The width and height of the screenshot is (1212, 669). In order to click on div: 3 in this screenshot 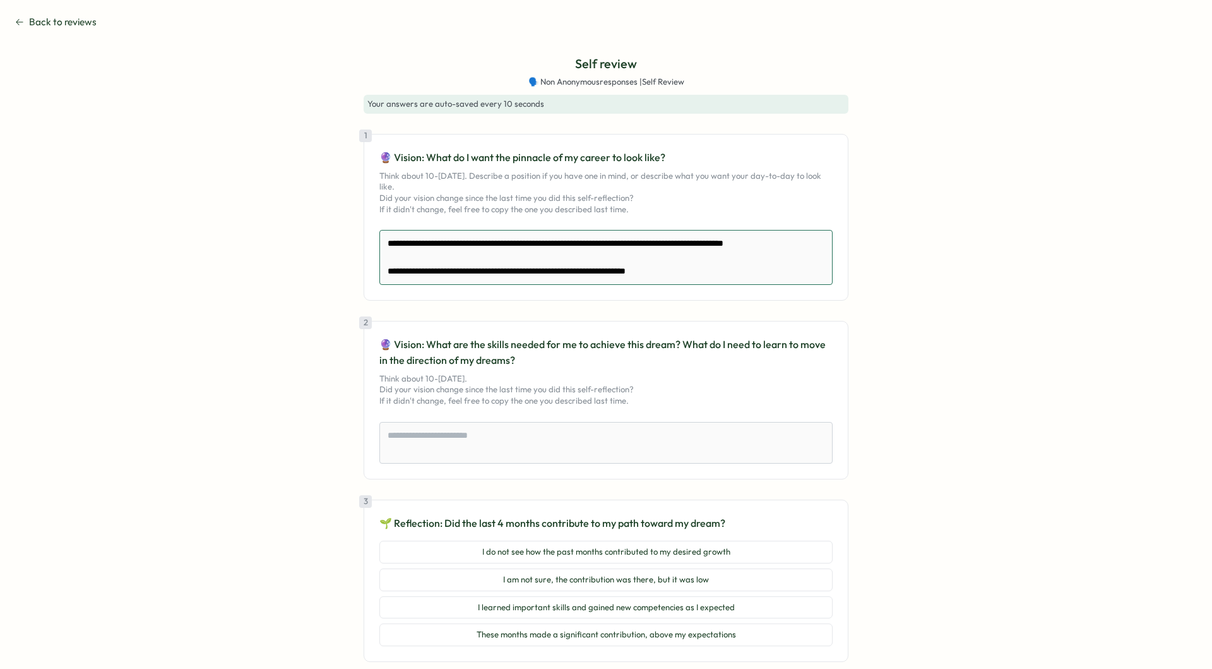, I will do `click(366, 501)`.